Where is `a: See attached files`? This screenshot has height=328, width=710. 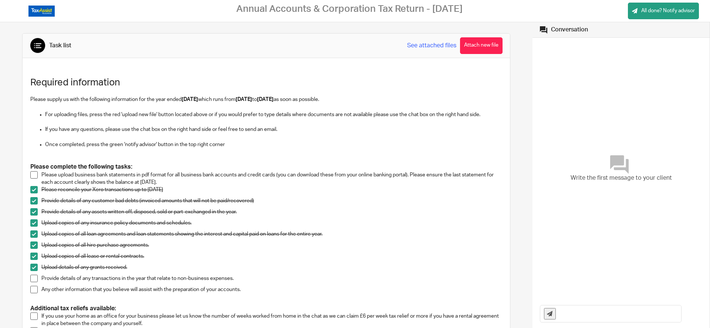
a: See attached files is located at coordinates (431, 45).